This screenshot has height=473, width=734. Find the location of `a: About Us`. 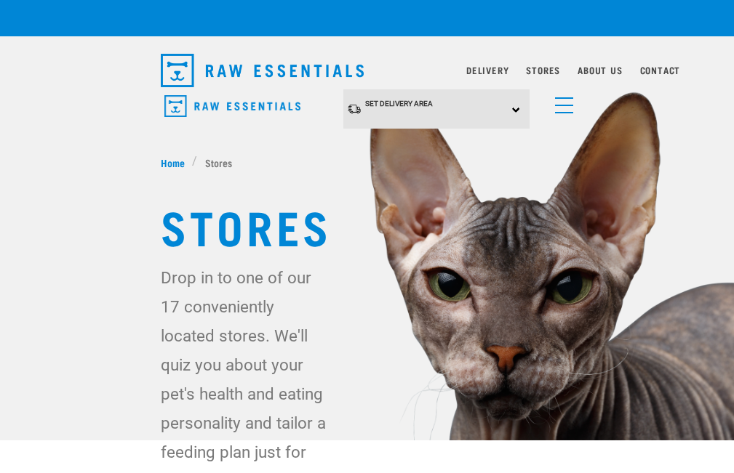

a: About Us is located at coordinates (599, 70).